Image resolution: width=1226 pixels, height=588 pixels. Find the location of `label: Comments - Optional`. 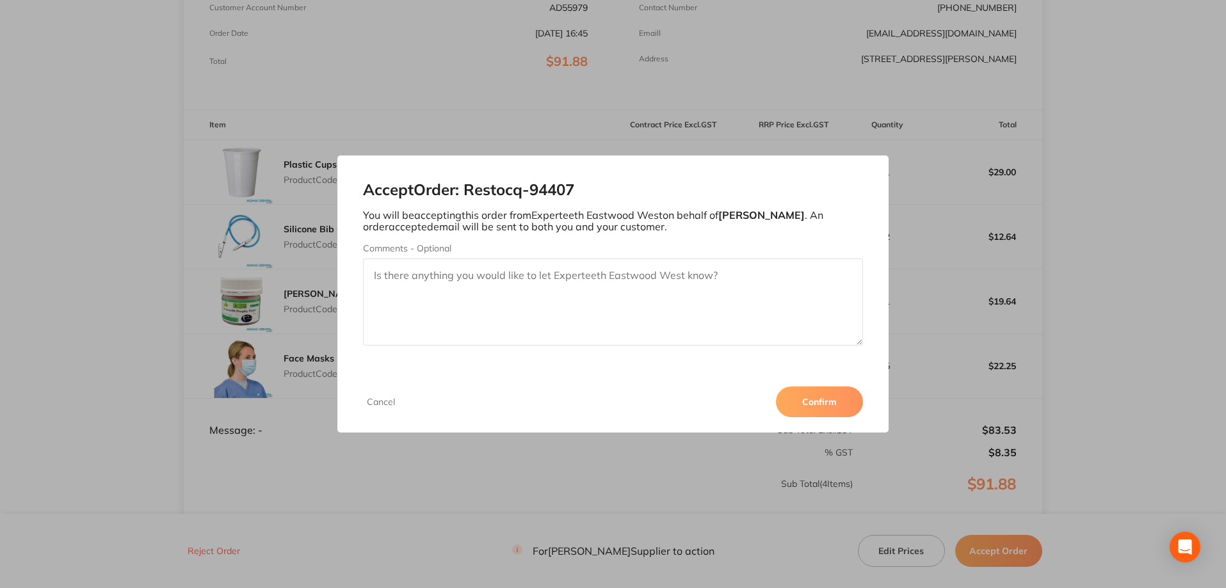

label: Comments - Optional is located at coordinates (613, 248).